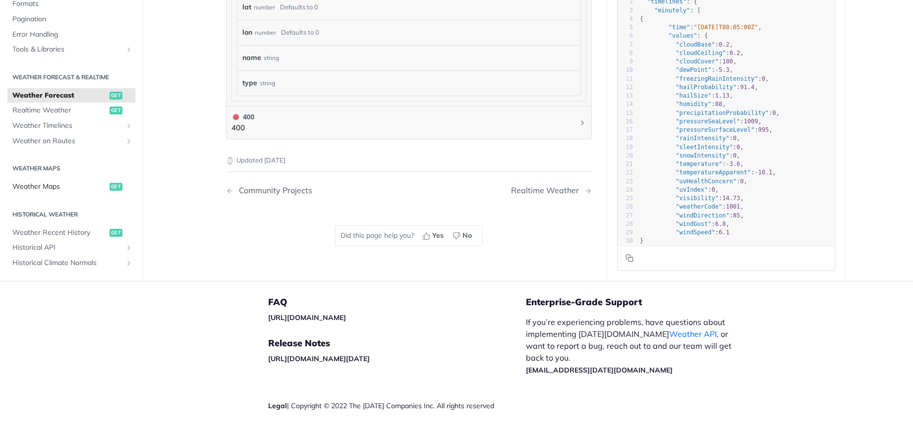 This screenshot has width=913, height=430. Describe the element at coordinates (625, 113) in the screenshot. I see `div: 15` at that location.